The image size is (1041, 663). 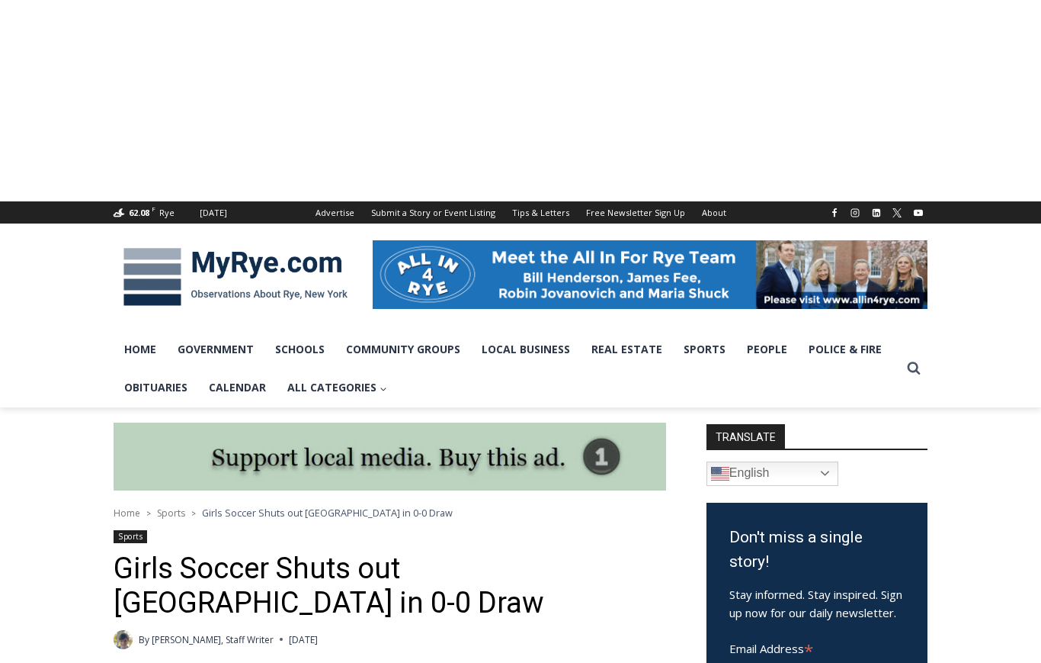 What do you see at coordinates (216, 349) in the screenshot?
I see `a: Government` at bounding box center [216, 349].